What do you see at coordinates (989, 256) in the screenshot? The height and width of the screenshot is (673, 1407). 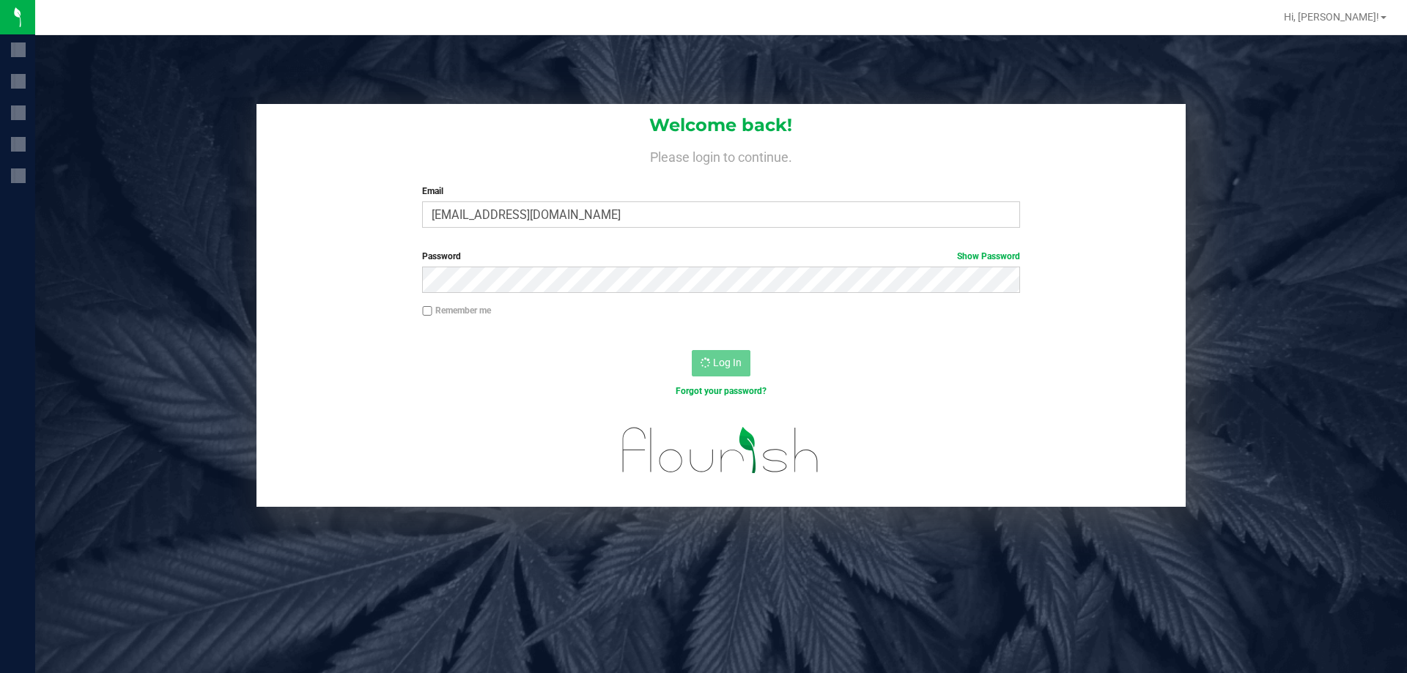 I see `a: Show Password` at bounding box center [989, 256].